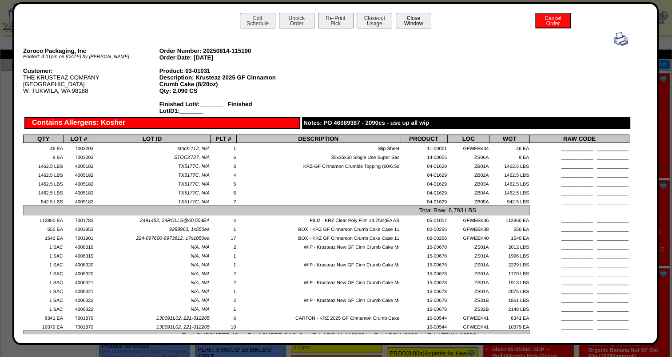  I want to click on td: 05-01007, so click(423, 219).